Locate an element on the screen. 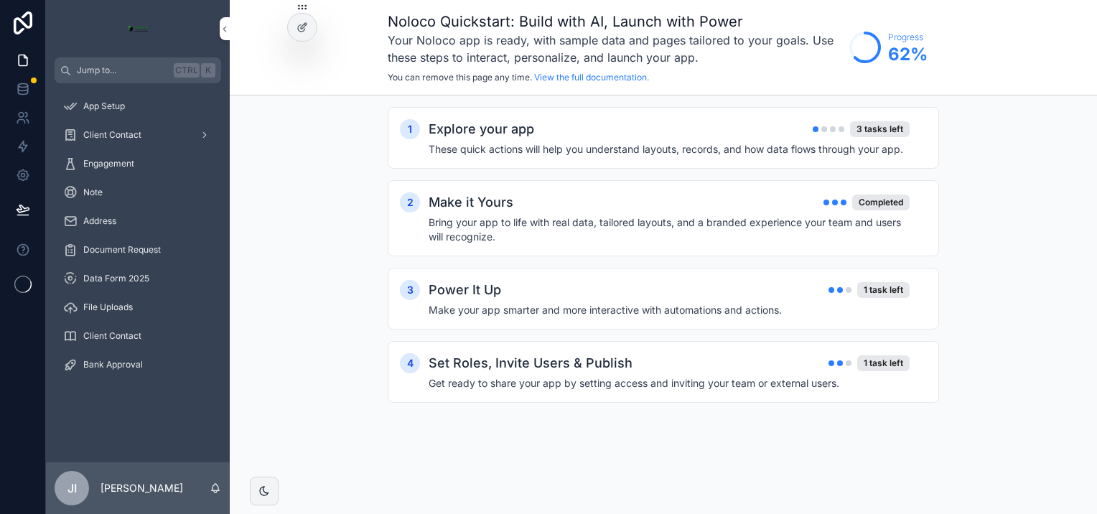  span: Ctrl is located at coordinates (187, 70).